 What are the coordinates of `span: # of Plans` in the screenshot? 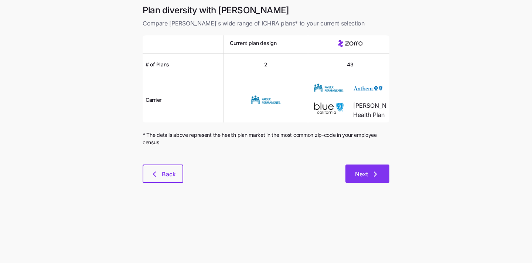 It's located at (157, 65).